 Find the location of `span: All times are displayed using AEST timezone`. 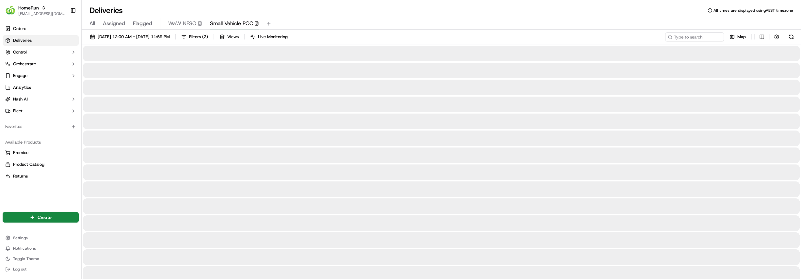

span: All times are displayed using AEST timezone is located at coordinates (753, 10).